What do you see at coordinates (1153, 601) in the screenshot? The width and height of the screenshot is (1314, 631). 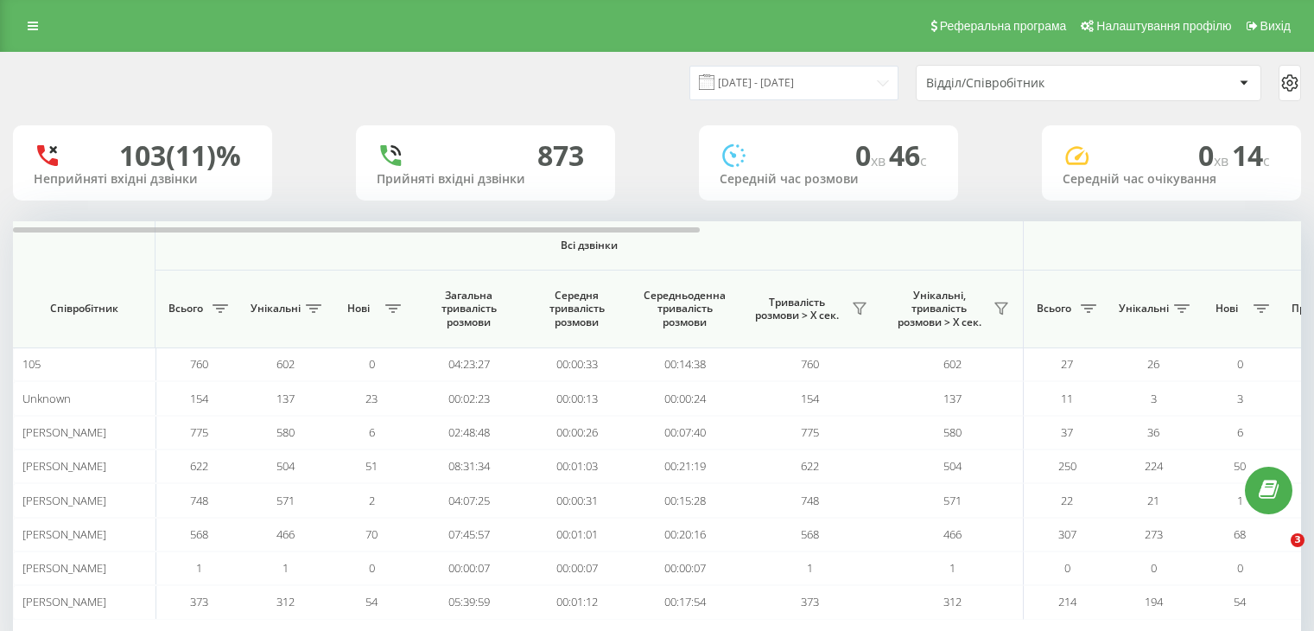 I see `span: 194` at bounding box center [1153, 601].